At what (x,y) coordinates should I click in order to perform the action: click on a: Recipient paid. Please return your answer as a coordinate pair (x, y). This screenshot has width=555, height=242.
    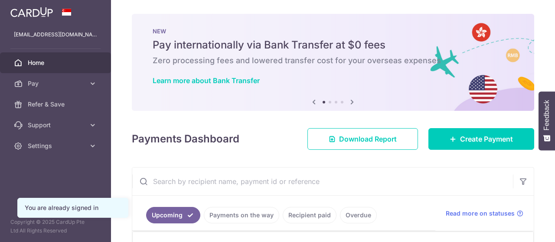
    Looking at the image, I should click on (309, 215).